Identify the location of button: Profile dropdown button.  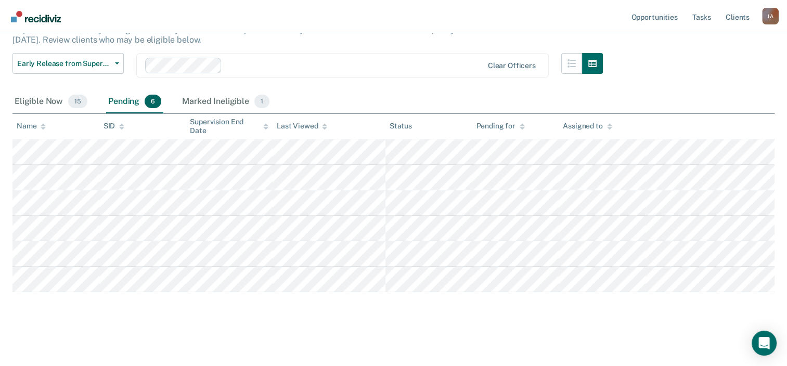
(771, 16).